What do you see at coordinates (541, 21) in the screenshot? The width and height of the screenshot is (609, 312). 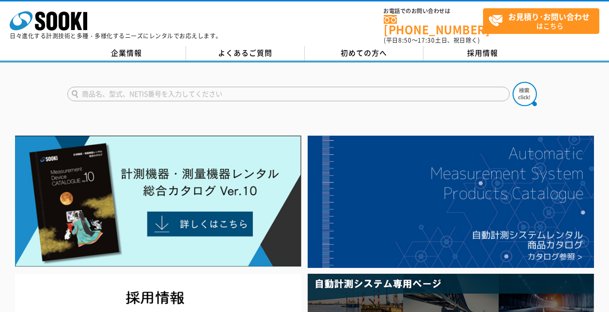 I see `a: お見積り･お問い合わせはこちら` at bounding box center [541, 21].